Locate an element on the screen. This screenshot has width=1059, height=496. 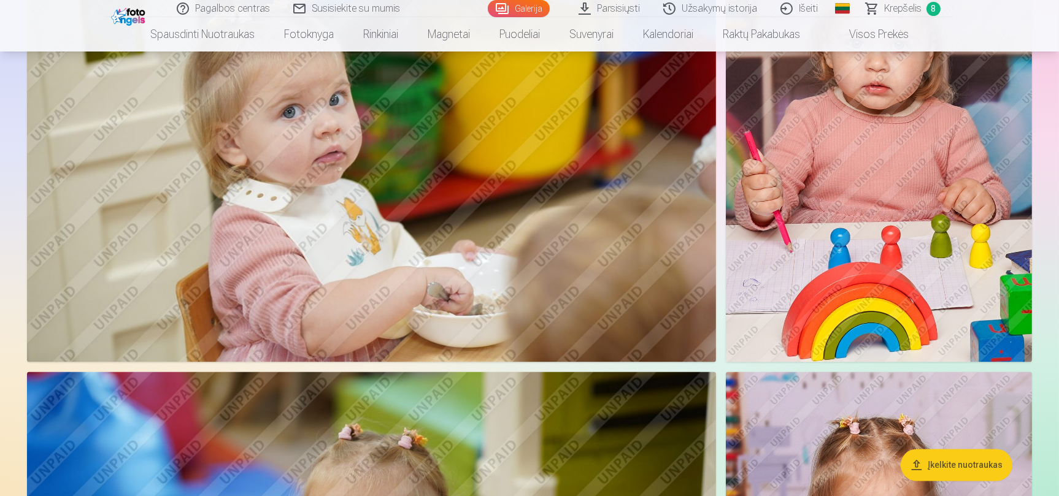
a: Magnetai is located at coordinates (449, 34).